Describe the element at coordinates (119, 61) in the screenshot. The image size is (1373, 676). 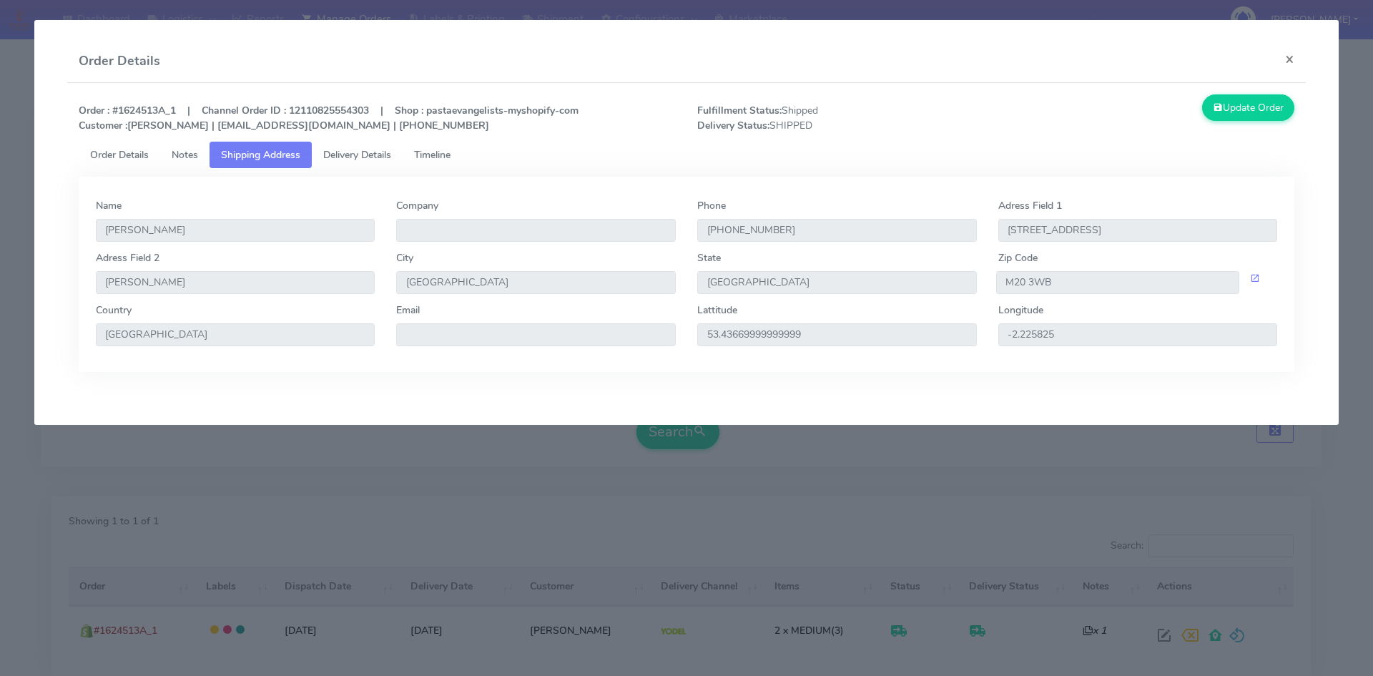
I see `h4: Order Details` at that location.